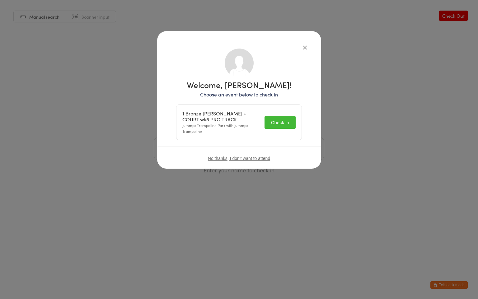  I want to click on button: Check in, so click(280, 122).